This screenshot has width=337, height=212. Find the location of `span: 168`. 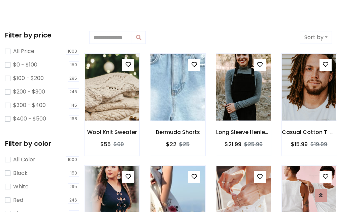

span: 168 is located at coordinates (74, 119).